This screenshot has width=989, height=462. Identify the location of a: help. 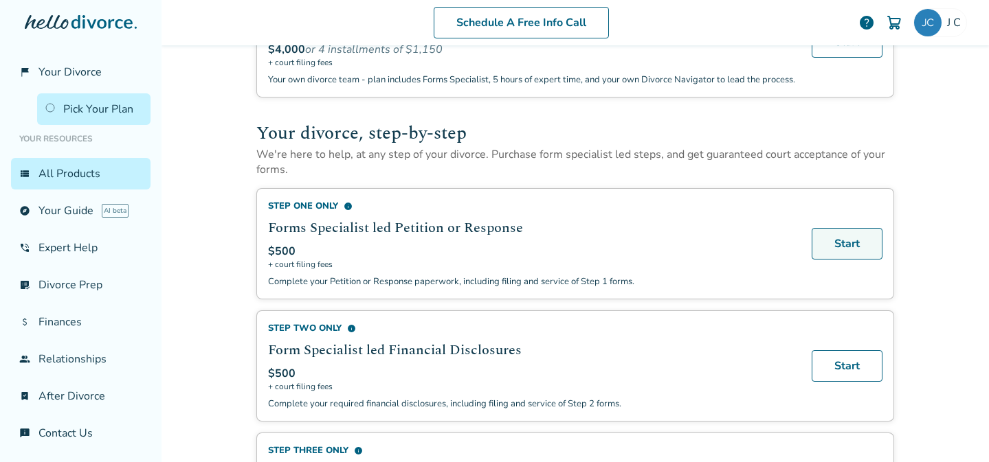
(866, 23).